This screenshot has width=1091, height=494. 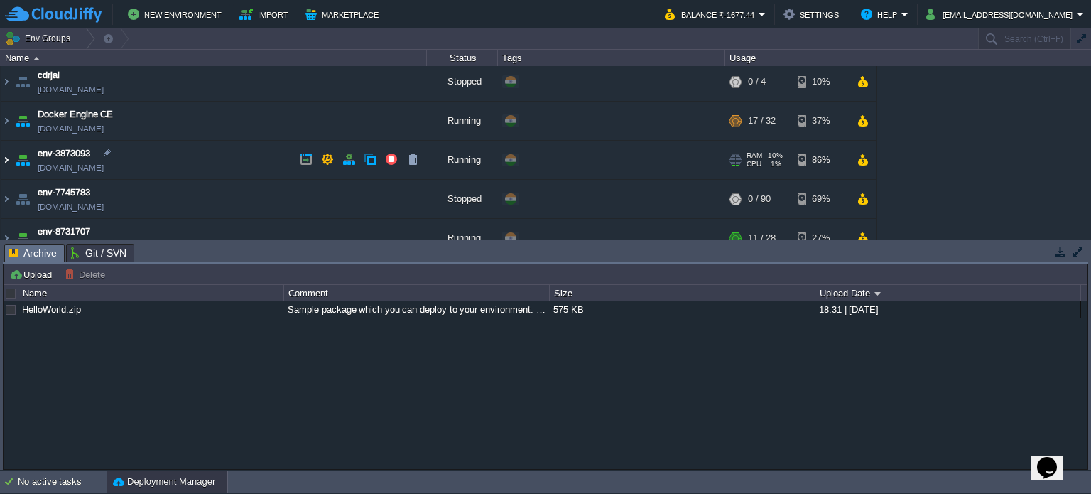 I want to click on span: cdrjal, so click(x=48, y=75).